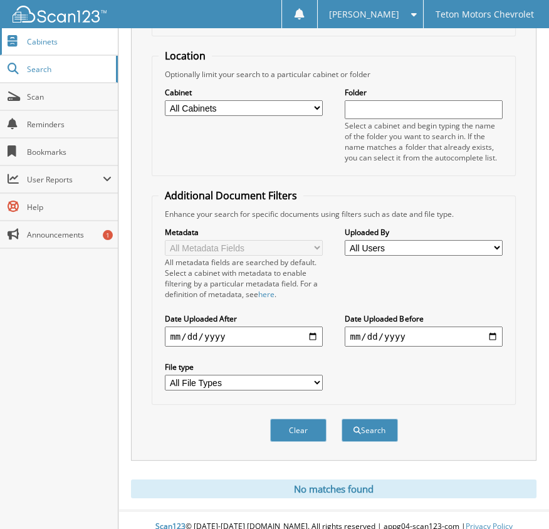 The width and height of the screenshot is (549, 529). I want to click on img: scan123-logo-white.svg, so click(60, 14).